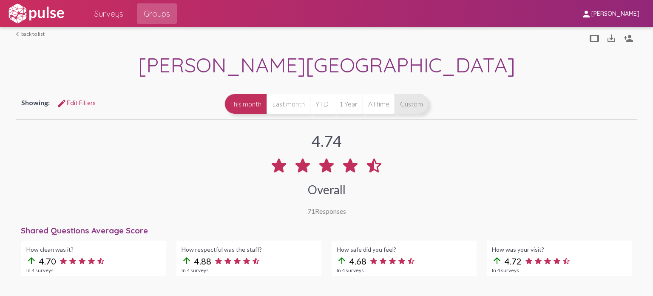 The height and width of the screenshot is (296, 653). Describe the element at coordinates (404, 249) in the screenshot. I see `div: How safe did you feel?` at that location.